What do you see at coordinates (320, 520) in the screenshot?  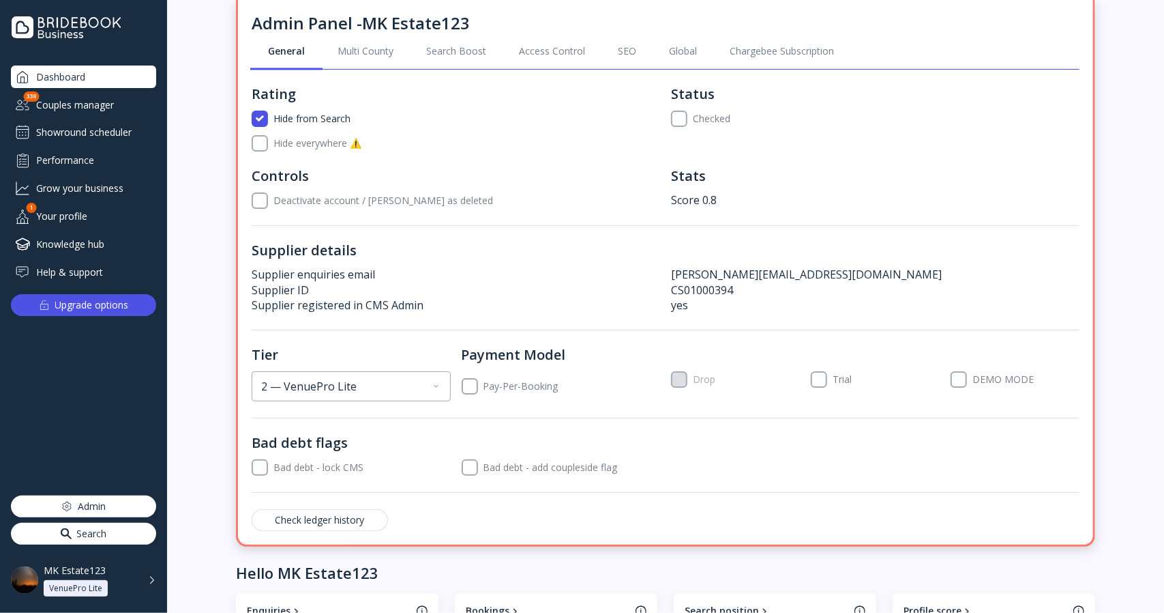 I see `button: Check ledger history` at bounding box center [320, 520].